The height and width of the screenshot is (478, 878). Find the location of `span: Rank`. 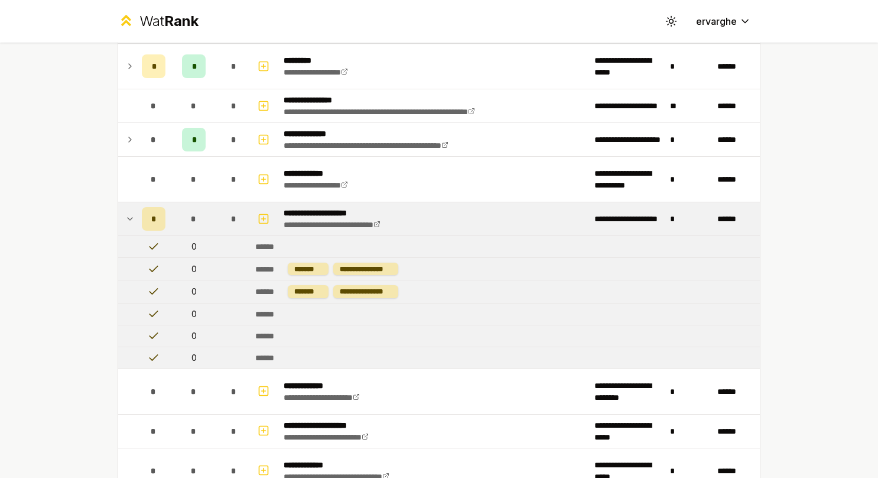

span: Rank is located at coordinates (181, 21).